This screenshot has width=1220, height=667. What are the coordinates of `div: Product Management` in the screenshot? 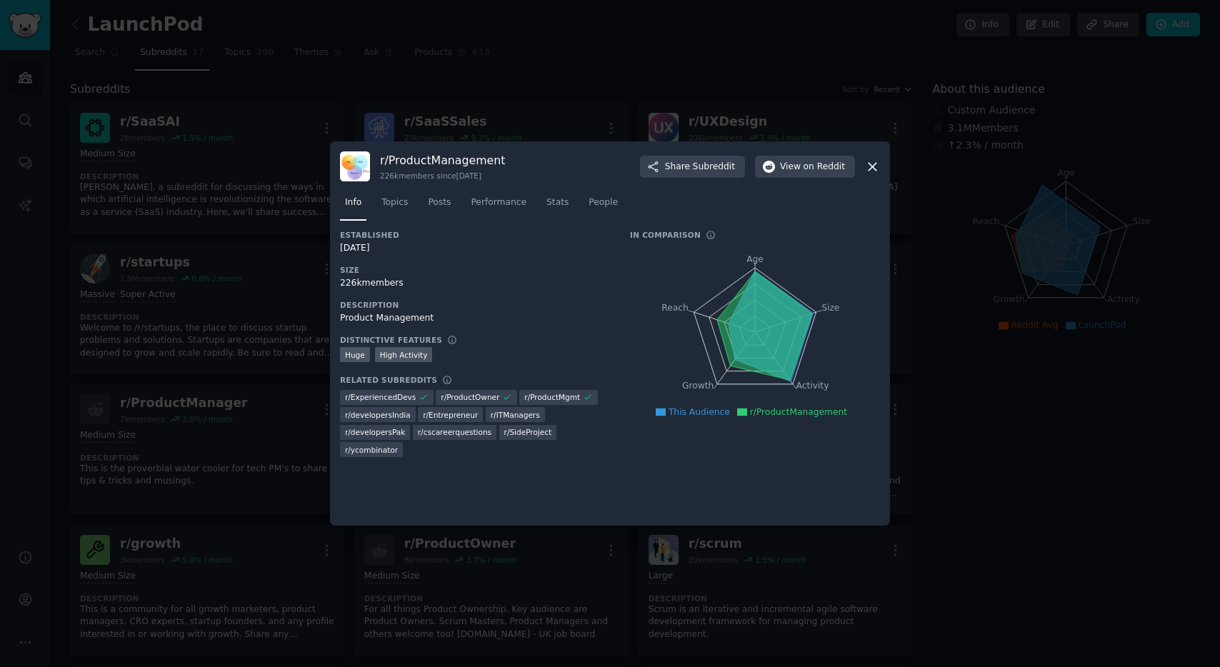 It's located at (475, 319).